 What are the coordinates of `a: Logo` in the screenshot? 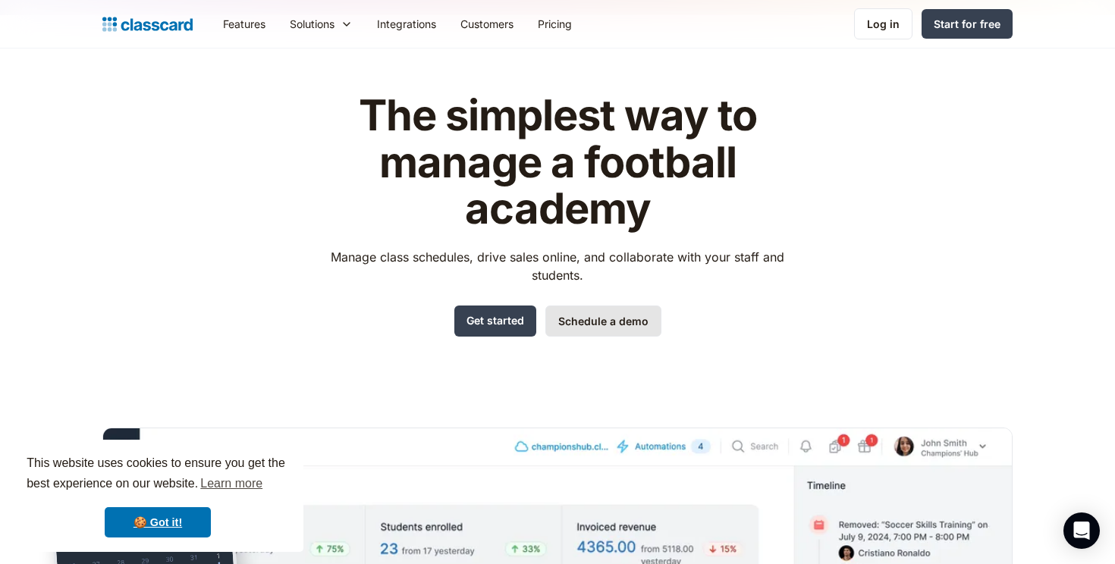 It's located at (147, 24).